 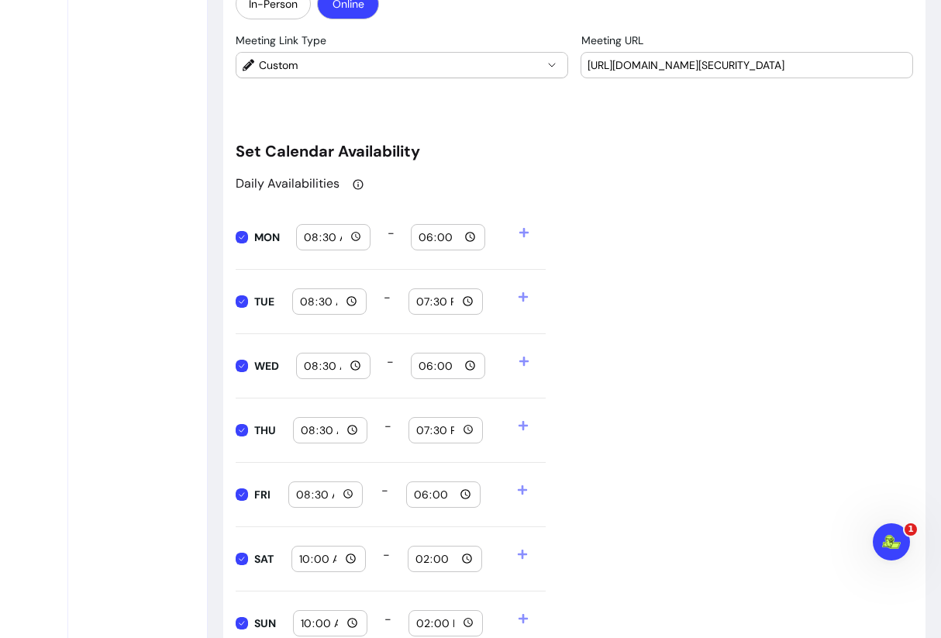 I want to click on input: THU, so click(x=262, y=430).